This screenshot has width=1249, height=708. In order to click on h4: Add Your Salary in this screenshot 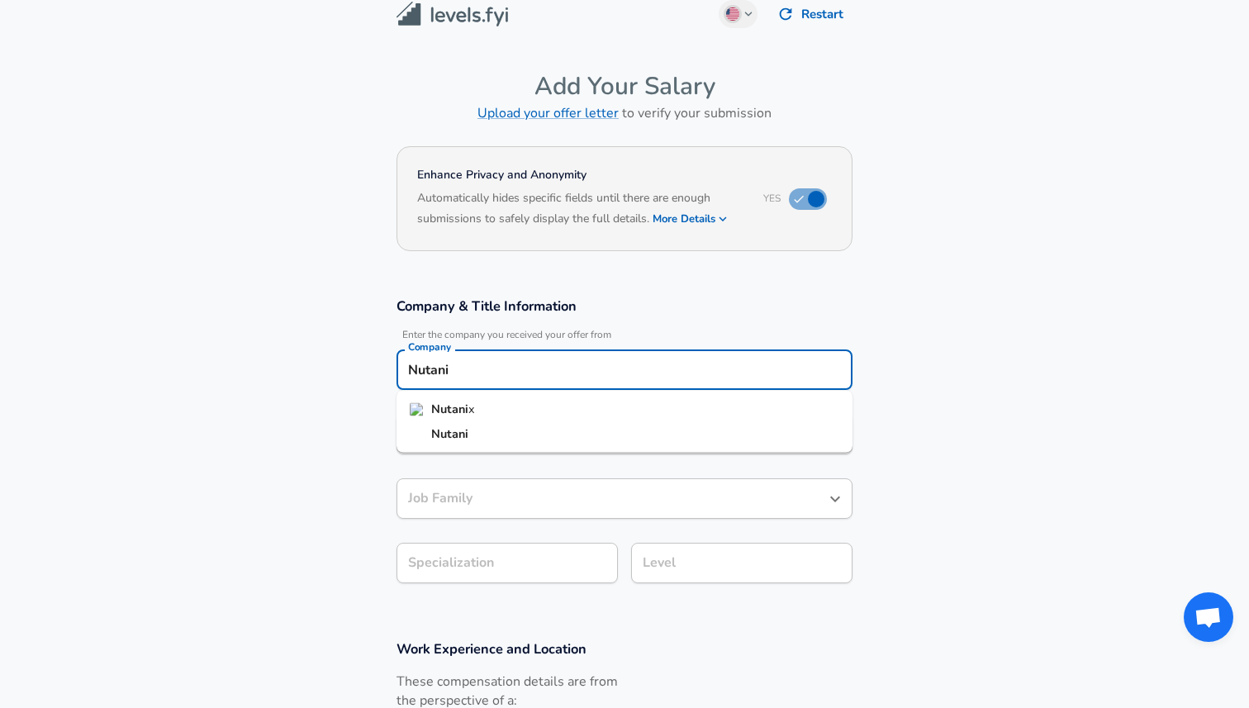, I will do `click(625, 86)`.